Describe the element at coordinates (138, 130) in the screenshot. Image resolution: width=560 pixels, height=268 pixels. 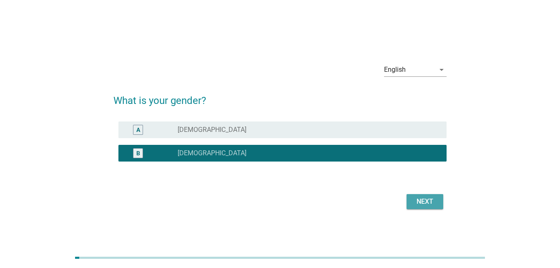
I see `div: A` at that location.